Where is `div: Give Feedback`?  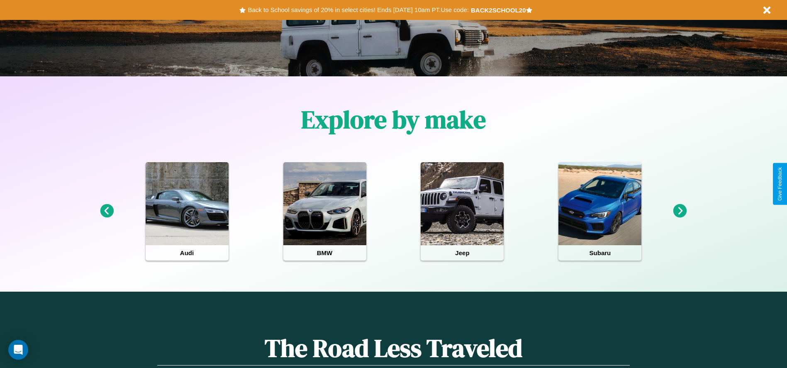 div: Give Feedback is located at coordinates (780, 184).